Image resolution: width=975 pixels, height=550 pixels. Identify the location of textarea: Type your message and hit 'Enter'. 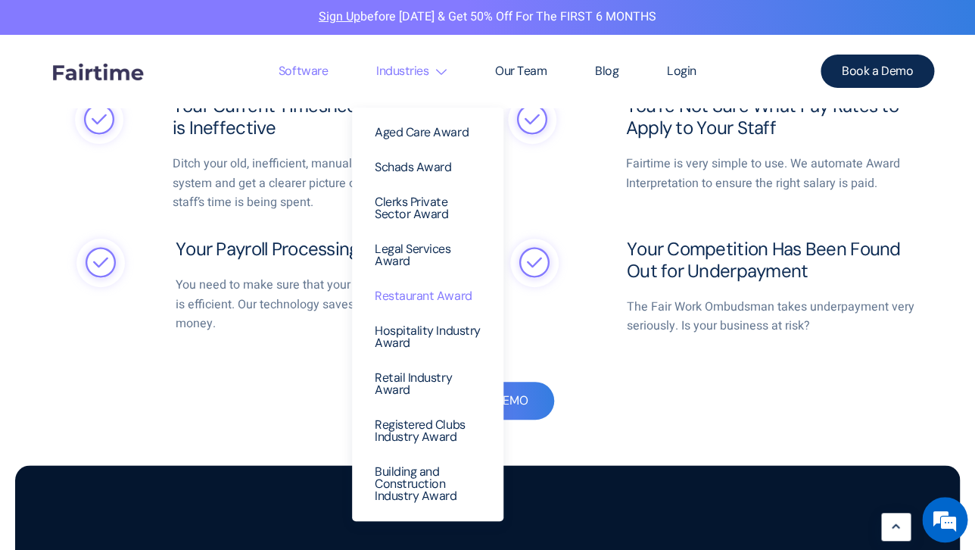
(148, 405).